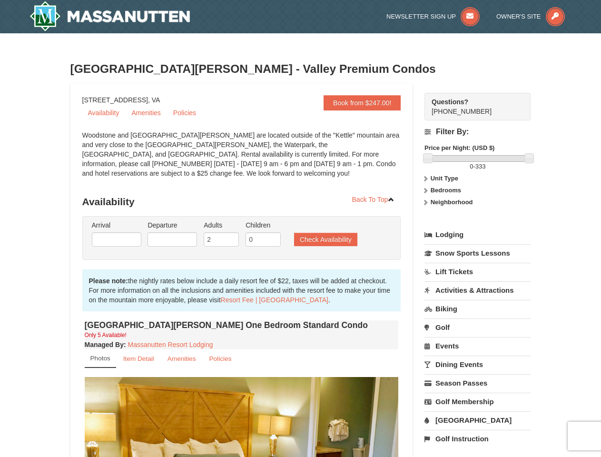 The height and width of the screenshot is (457, 601). Describe the element at coordinates (104, 113) in the screenshot. I see `a: Availability` at that location.